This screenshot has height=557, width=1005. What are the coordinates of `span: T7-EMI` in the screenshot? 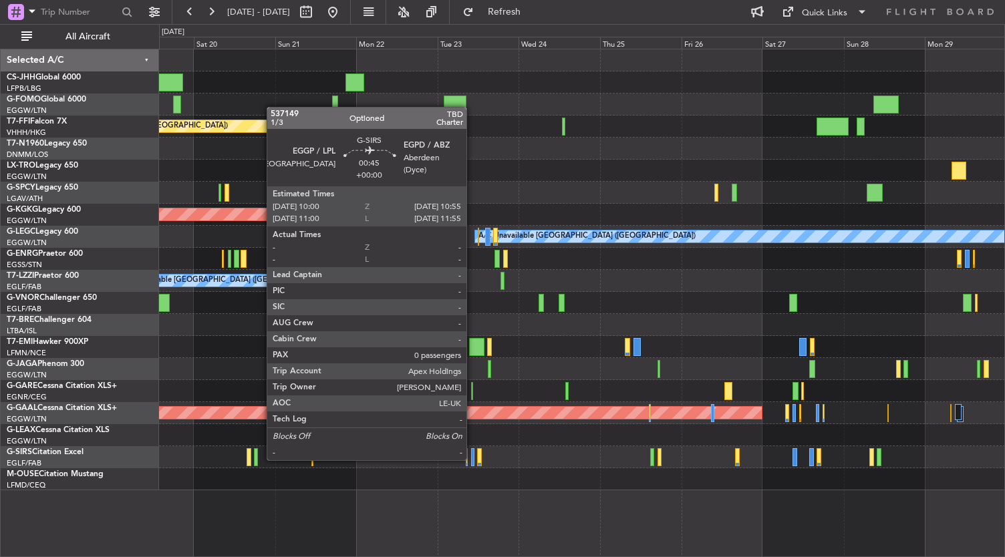 It's located at (19, 342).